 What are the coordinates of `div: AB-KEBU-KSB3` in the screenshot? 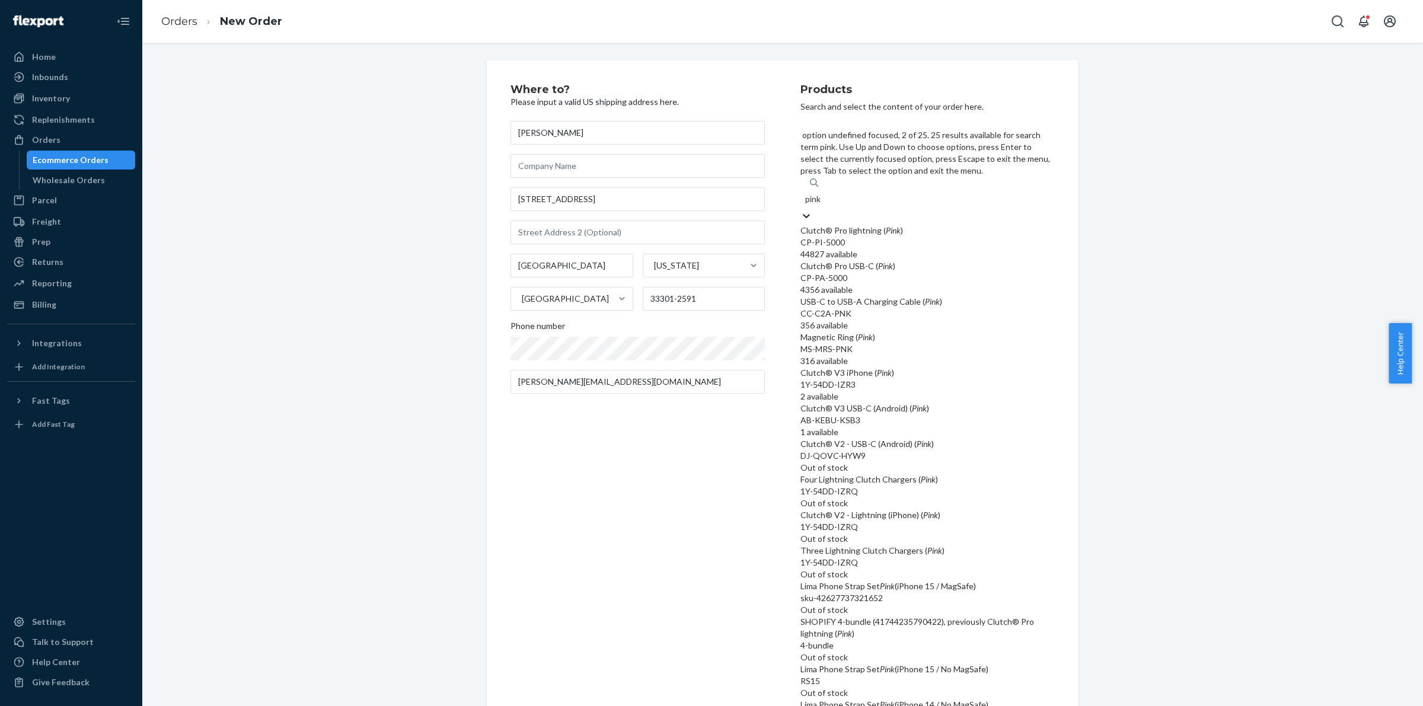 It's located at (927, 420).